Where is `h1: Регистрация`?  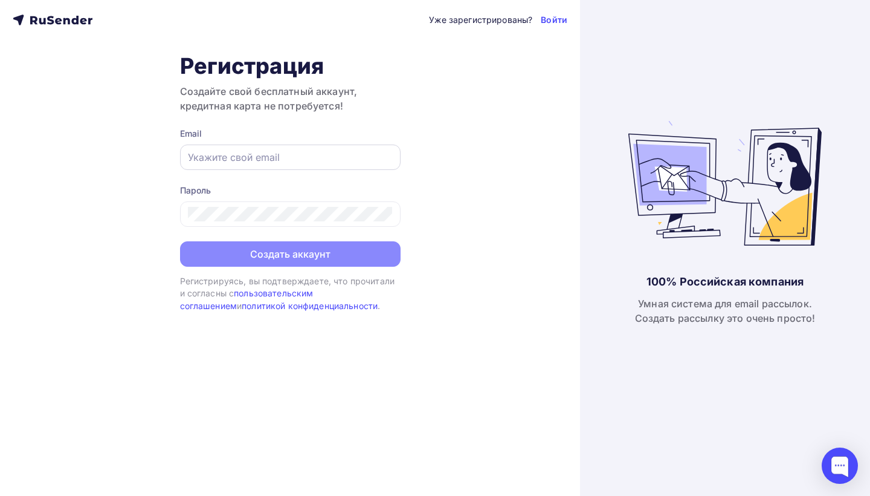
h1: Регистрация is located at coordinates (290, 66).